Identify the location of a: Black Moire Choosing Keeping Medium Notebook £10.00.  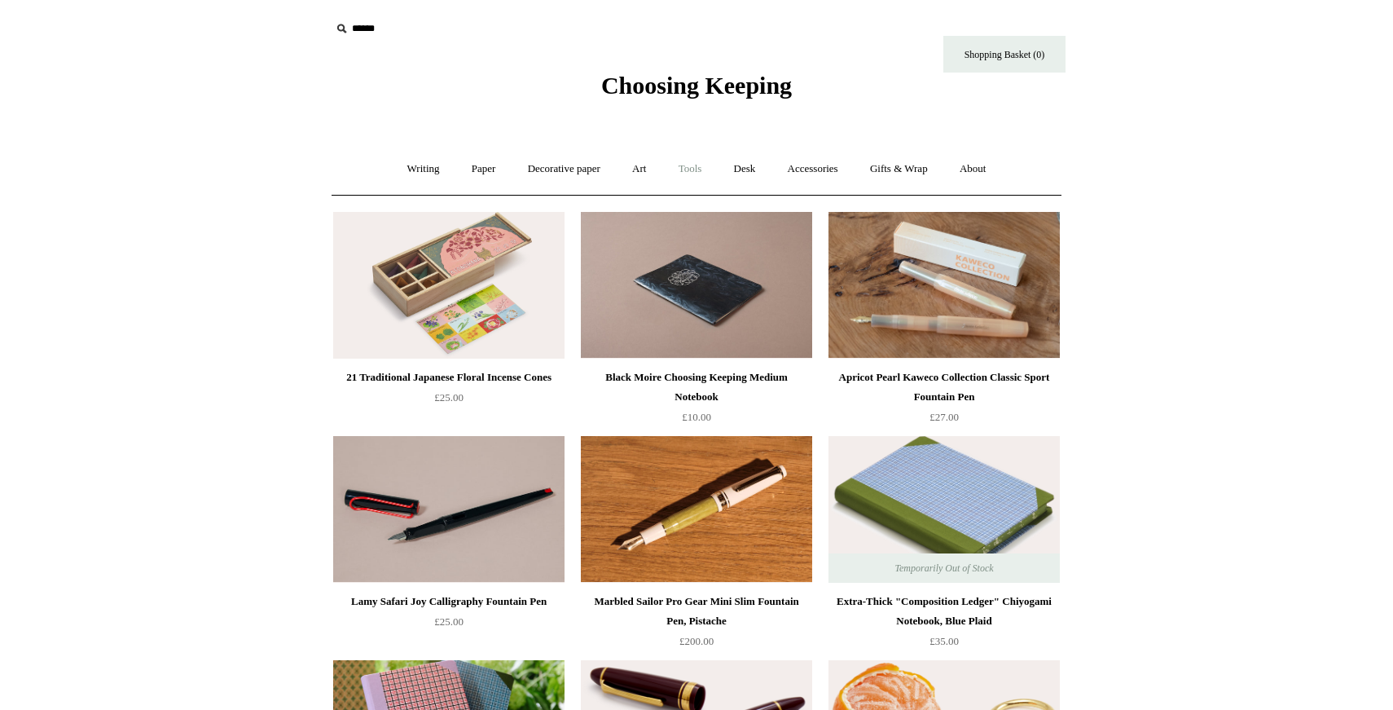
(697, 401).